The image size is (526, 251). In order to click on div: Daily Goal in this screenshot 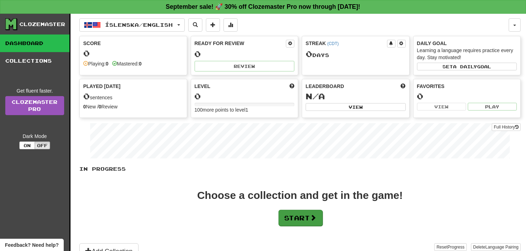, I will do `click(467, 43)`.